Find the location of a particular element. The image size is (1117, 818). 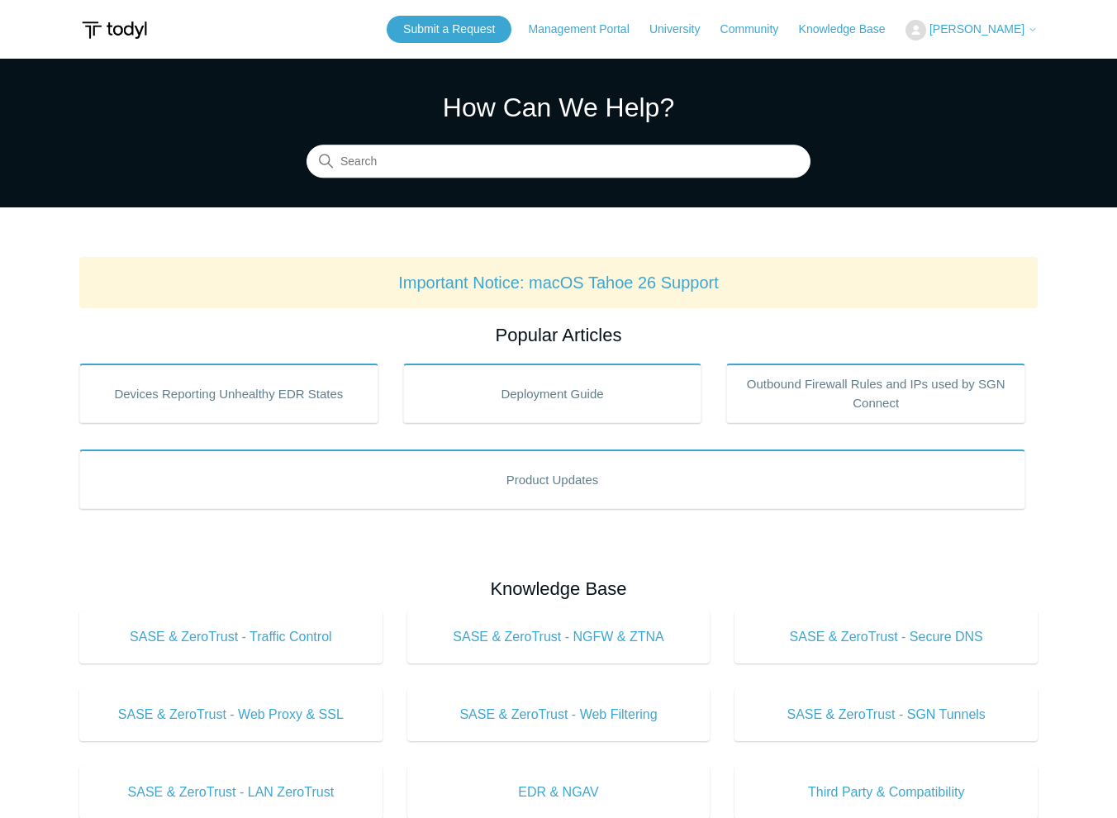

a: SASE & ZeroTrust - Traffic Control is located at coordinates (230, 637).